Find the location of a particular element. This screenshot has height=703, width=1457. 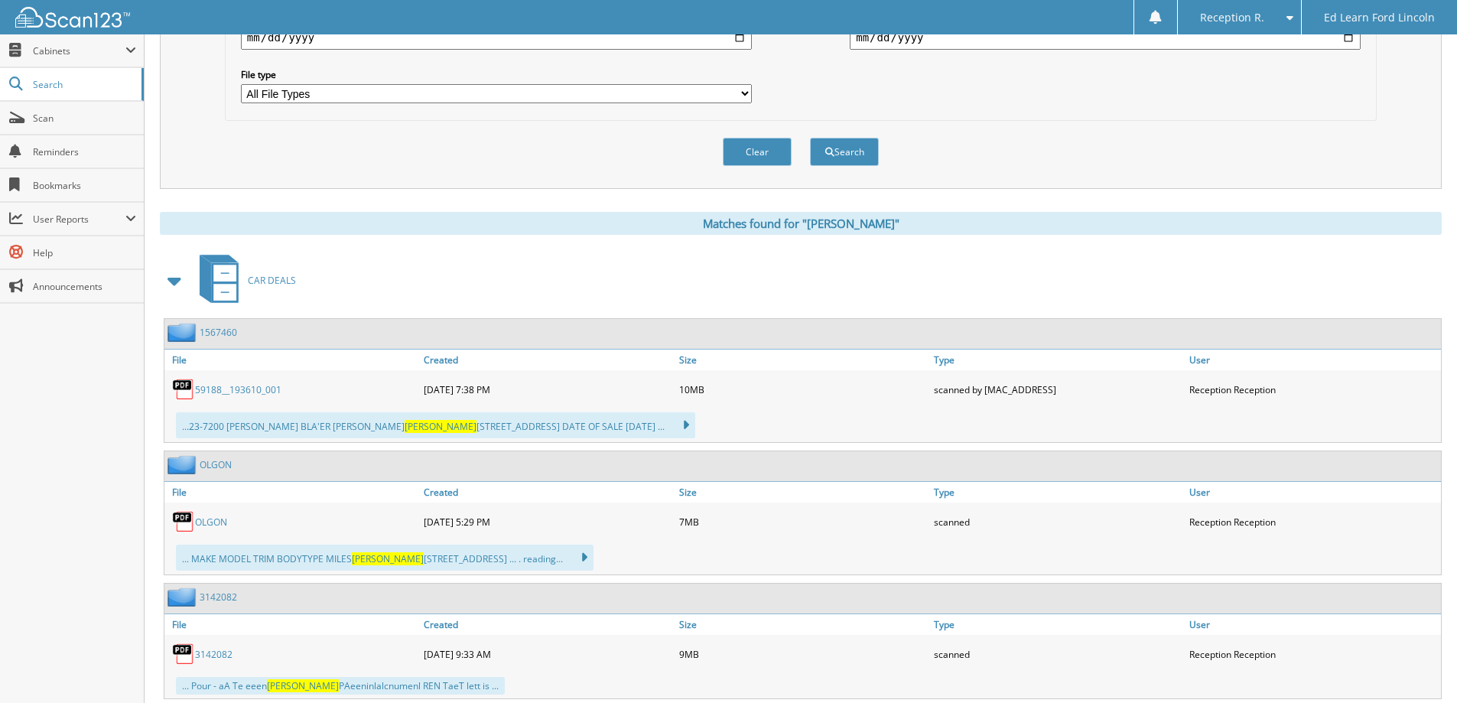

a: 59188__193610_001 is located at coordinates (238, 389).